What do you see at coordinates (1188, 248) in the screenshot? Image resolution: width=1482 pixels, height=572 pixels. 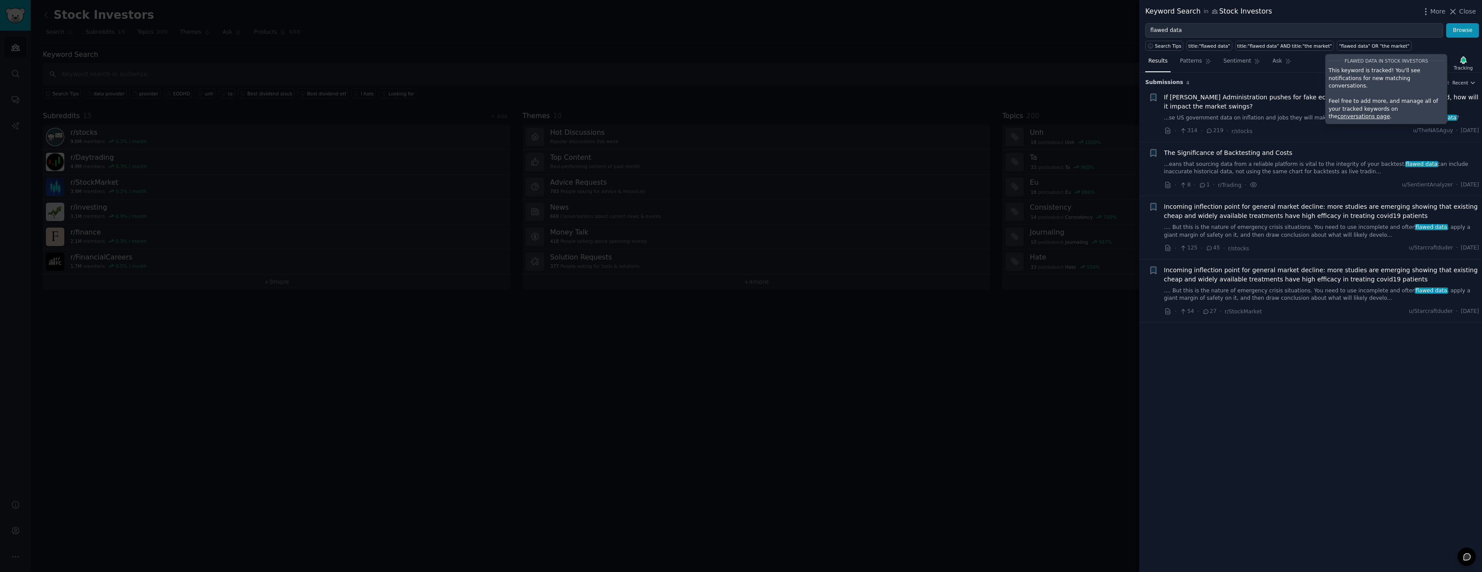 I see `span: 125` at bounding box center [1188, 248].